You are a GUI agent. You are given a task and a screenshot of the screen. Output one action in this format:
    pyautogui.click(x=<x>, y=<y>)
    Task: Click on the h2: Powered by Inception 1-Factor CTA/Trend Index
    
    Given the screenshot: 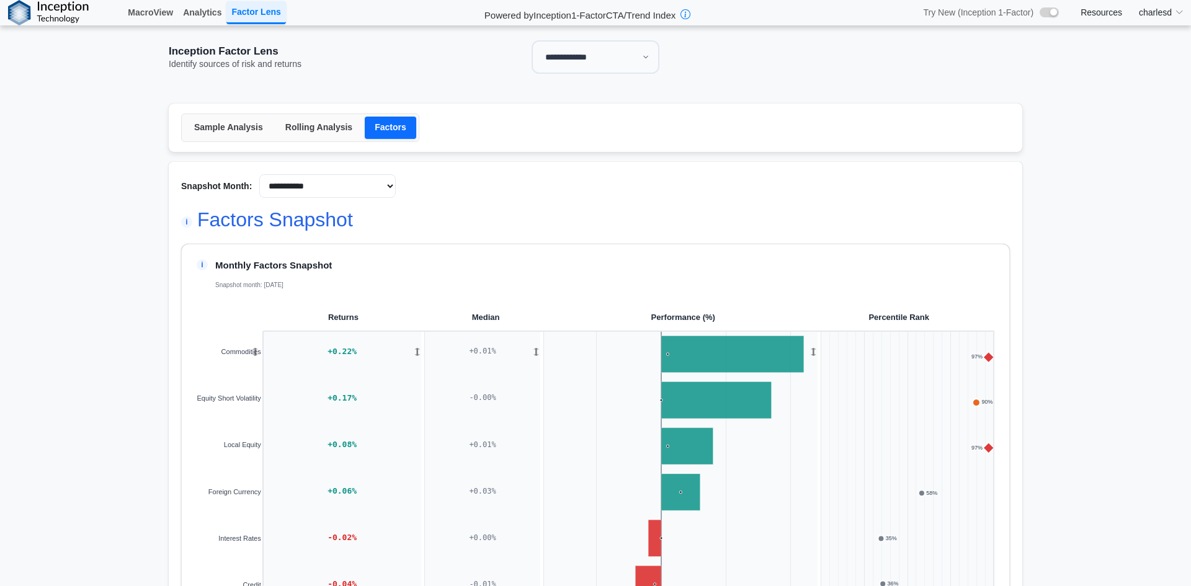 What is the action you would take?
    pyautogui.click(x=580, y=13)
    